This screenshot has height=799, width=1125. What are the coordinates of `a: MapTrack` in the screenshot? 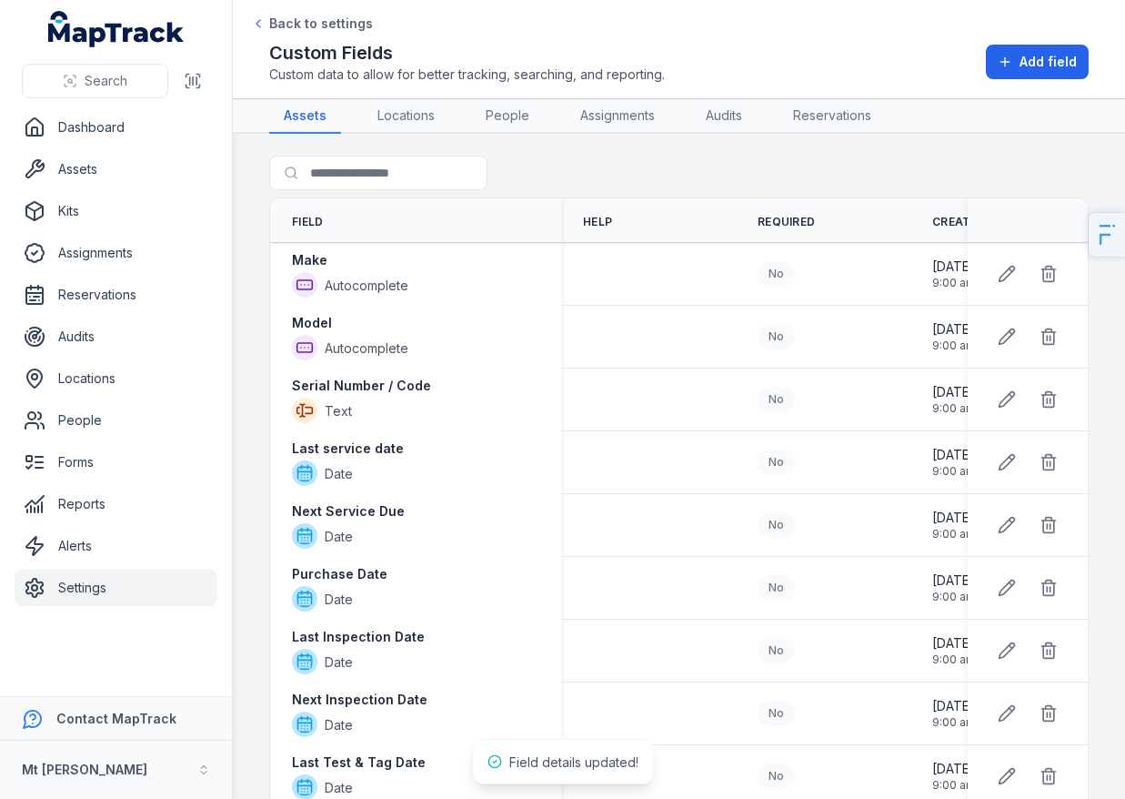 It's located at (116, 29).